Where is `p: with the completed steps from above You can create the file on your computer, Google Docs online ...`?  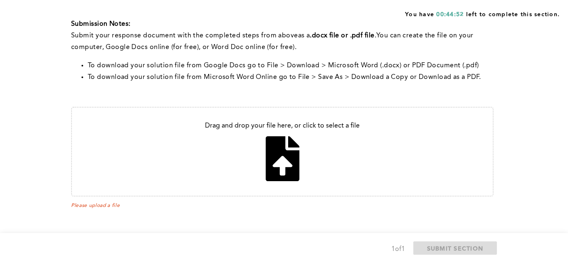
p: with the completed steps from above You can create the file on your computer, Google Docs online ... is located at coordinates (282, 42).